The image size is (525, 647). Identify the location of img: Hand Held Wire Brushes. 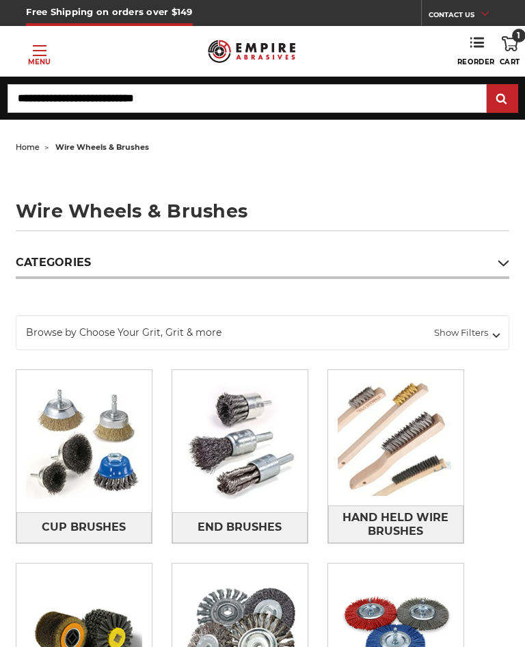
(396, 438).